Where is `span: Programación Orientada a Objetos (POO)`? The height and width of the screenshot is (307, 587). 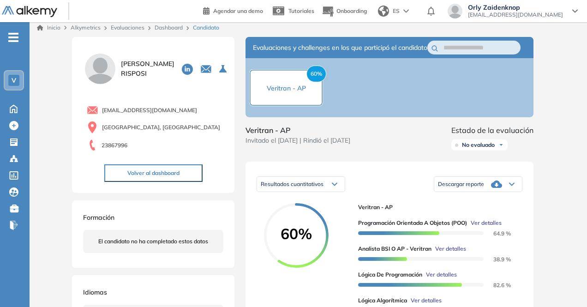 span: Programación Orientada a Objetos (POO) is located at coordinates (412, 223).